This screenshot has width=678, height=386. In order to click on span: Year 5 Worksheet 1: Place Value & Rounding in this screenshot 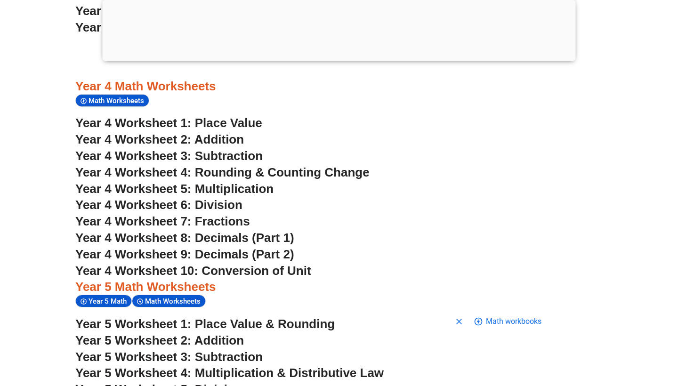, I will do `click(205, 324)`.